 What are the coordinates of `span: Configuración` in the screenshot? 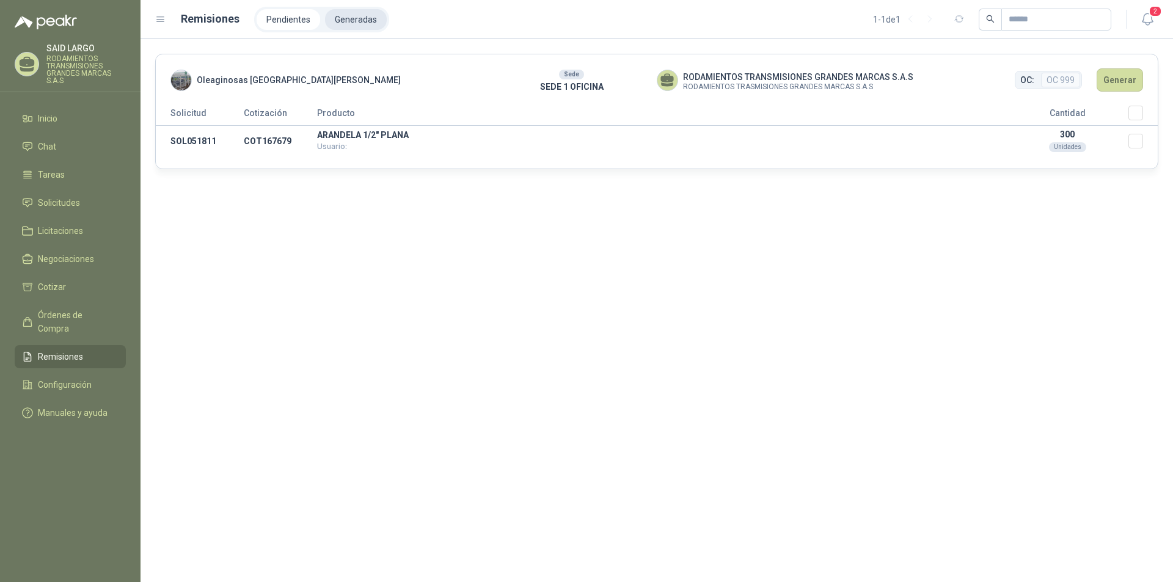 It's located at (65, 385).